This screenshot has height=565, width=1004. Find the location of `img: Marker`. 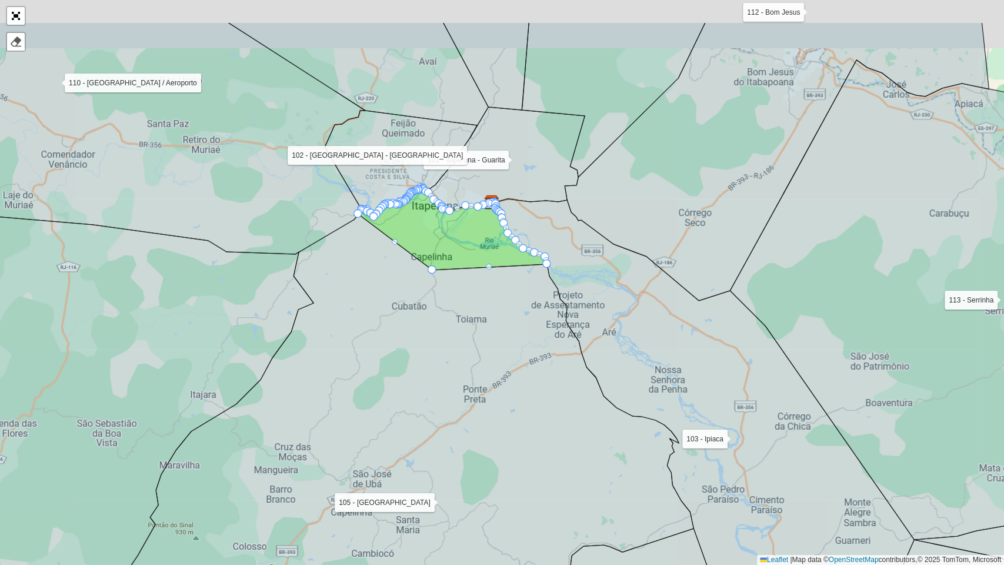

img: Marker is located at coordinates (492, 202).